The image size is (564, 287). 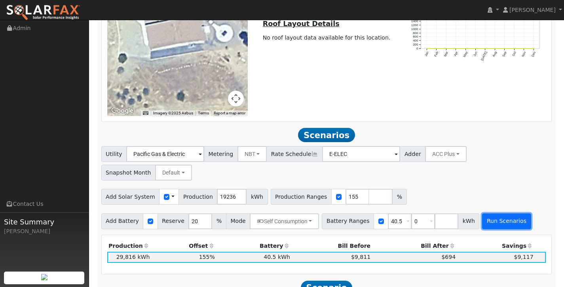 I want to click on img: retrieve, so click(x=44, y=277).